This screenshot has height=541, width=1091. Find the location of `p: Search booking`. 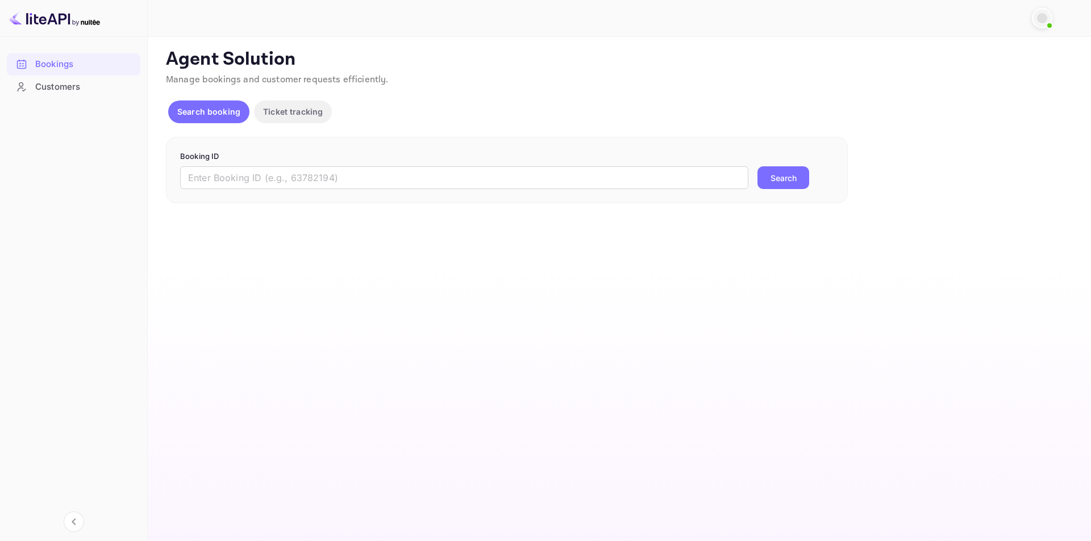

p: Search booking is located at coordinates (209, 111).